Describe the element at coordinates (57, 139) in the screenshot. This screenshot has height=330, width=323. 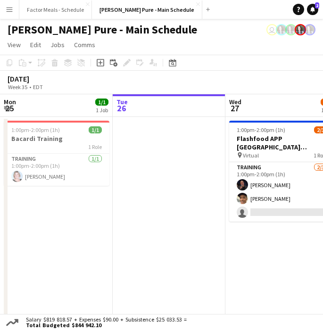
I see `h3: Bacardi Training` at that location.